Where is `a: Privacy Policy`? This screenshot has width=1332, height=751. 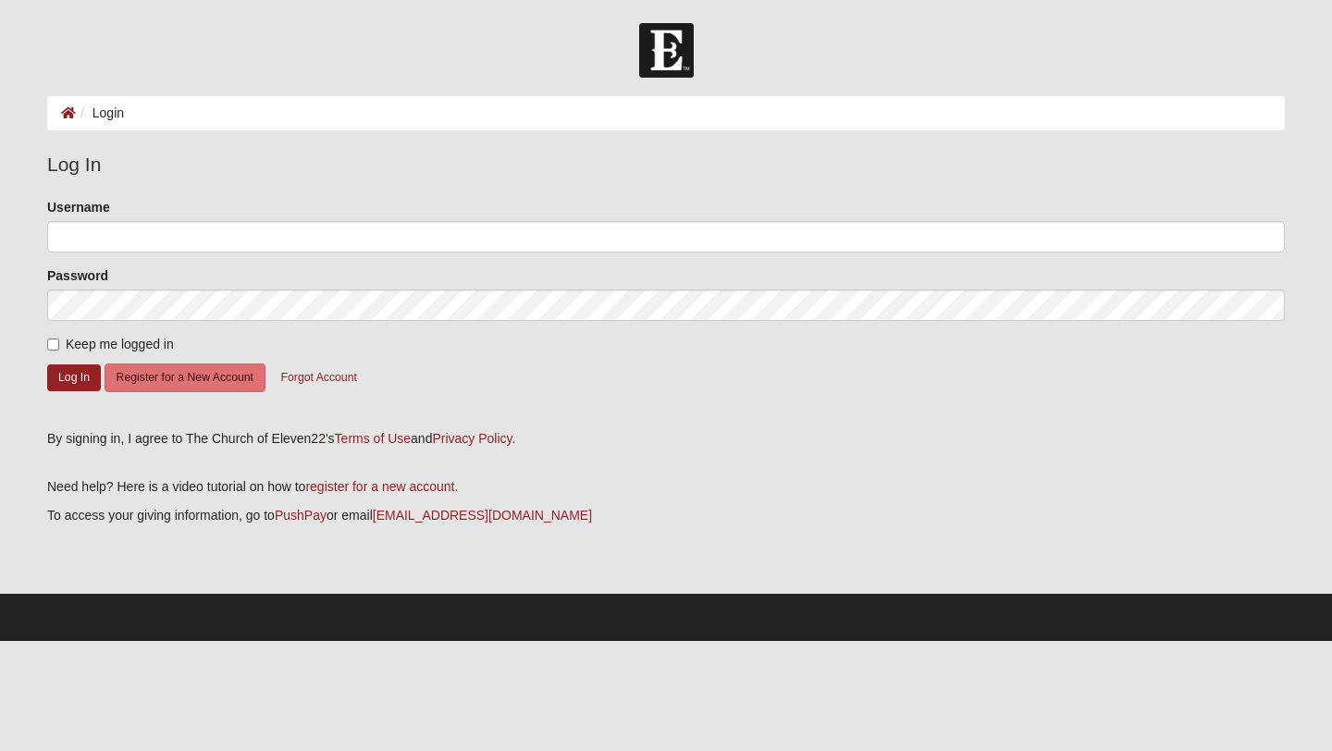 a: Privacy Policy is located at coordinates (472, 438).